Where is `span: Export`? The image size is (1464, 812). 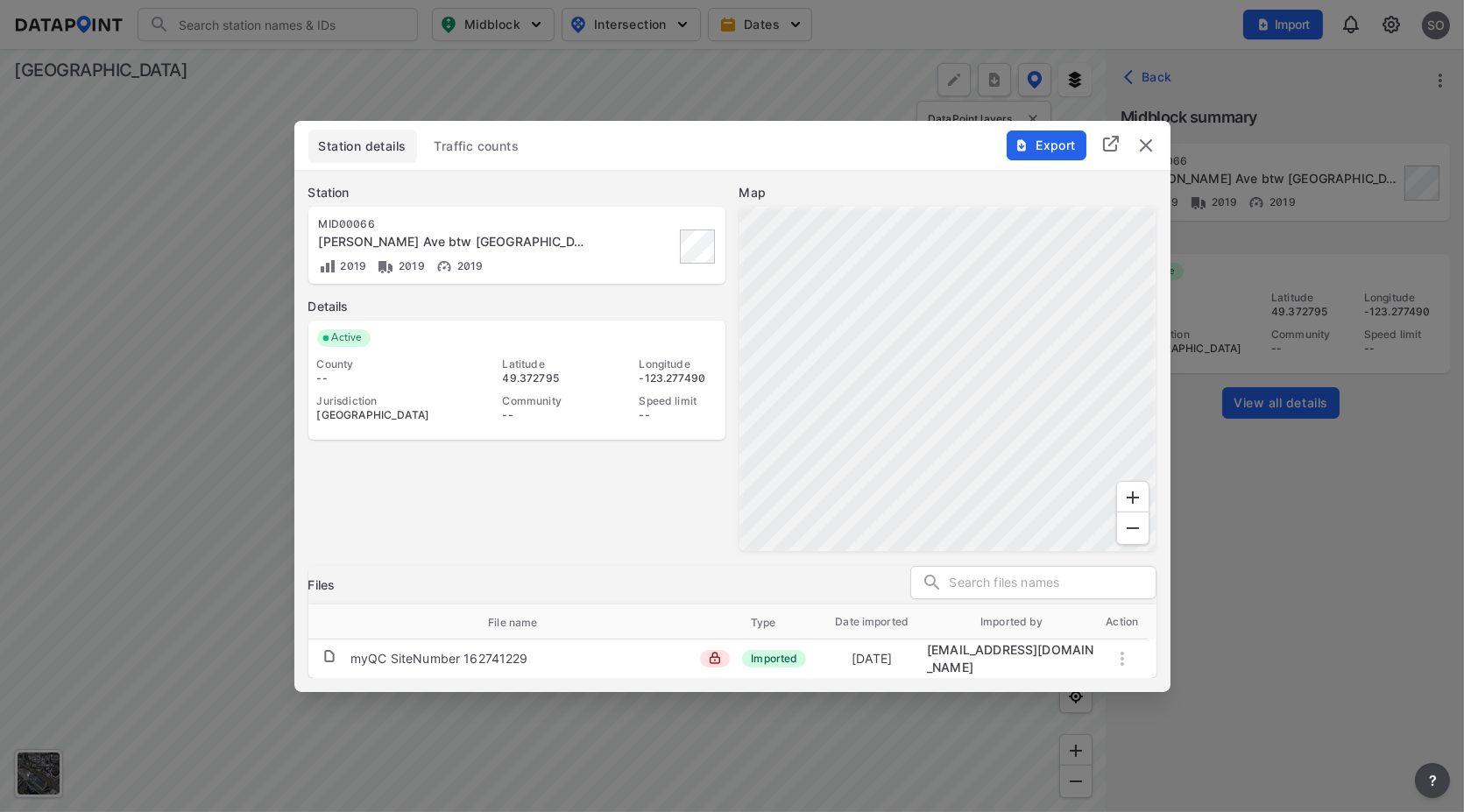 span: Export is located at coordinates (1045, 146).